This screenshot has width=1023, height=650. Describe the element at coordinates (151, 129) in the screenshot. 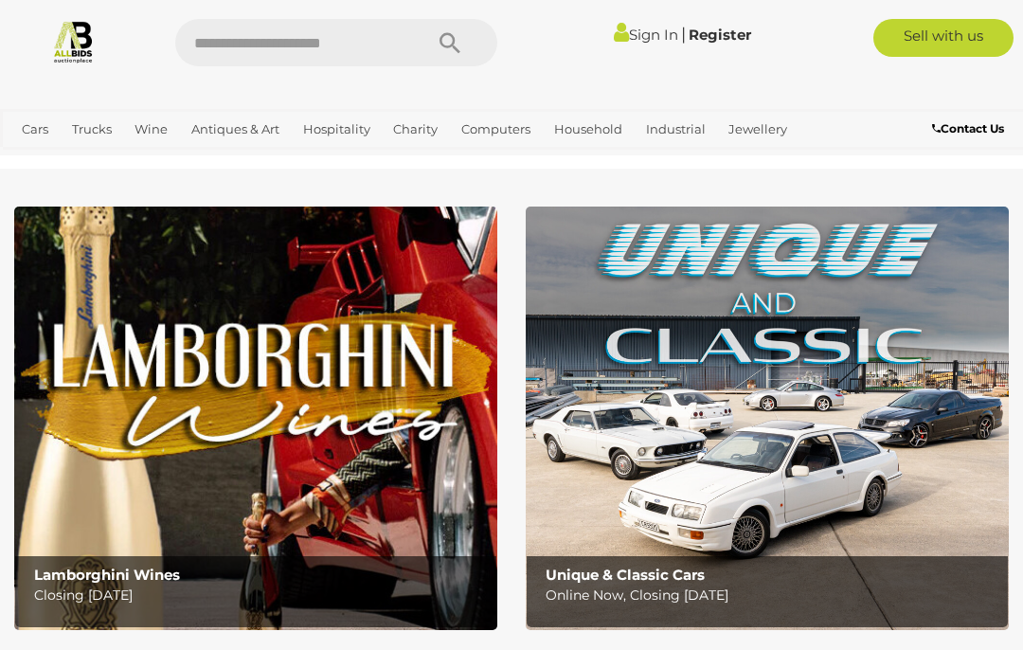

I see `a: Wine` at that location.